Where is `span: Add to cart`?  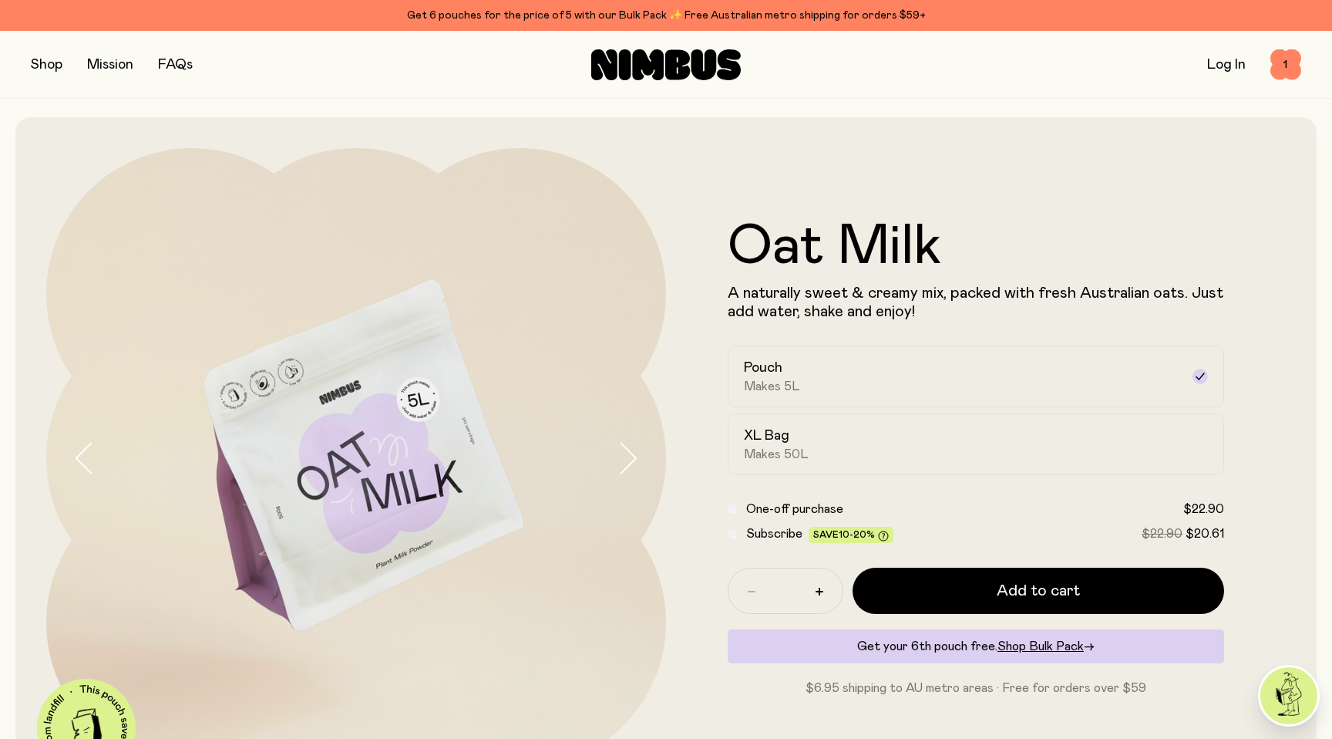 span: Add to cart is located at coordinates (1038, 591).